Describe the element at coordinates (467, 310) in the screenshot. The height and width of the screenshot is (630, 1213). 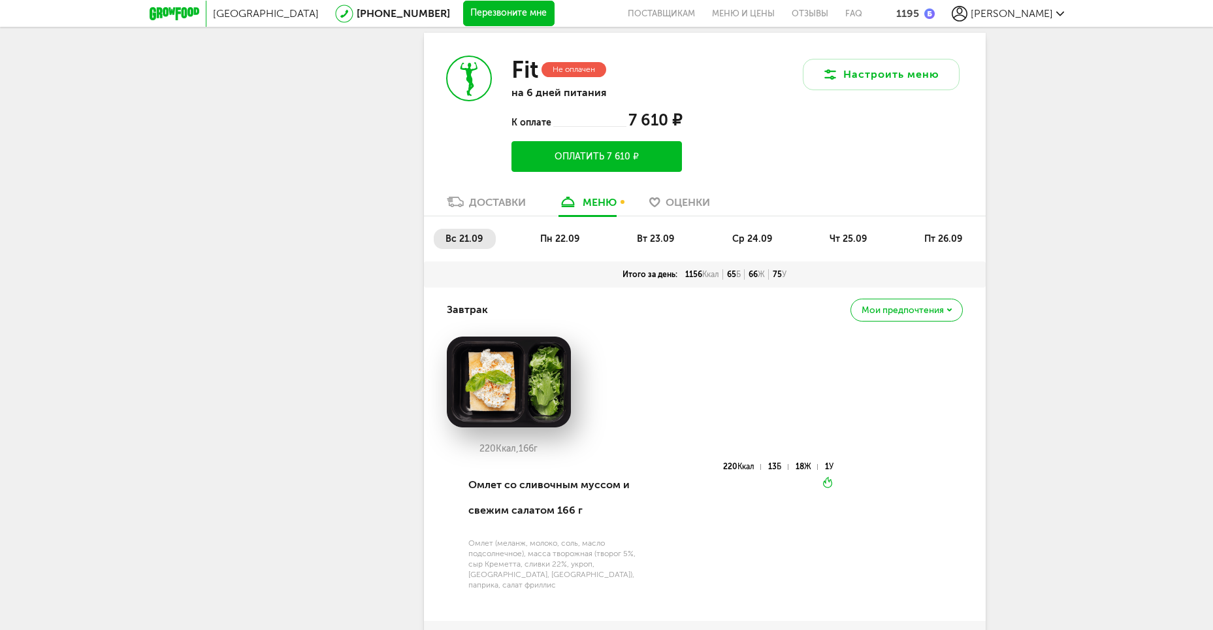
I see `h4: Завтрак` at that location.